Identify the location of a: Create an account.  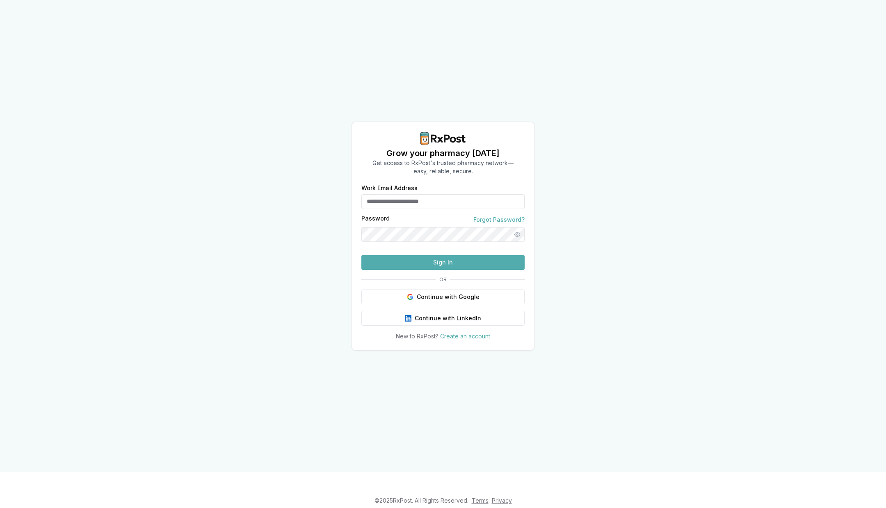
(465, 336).